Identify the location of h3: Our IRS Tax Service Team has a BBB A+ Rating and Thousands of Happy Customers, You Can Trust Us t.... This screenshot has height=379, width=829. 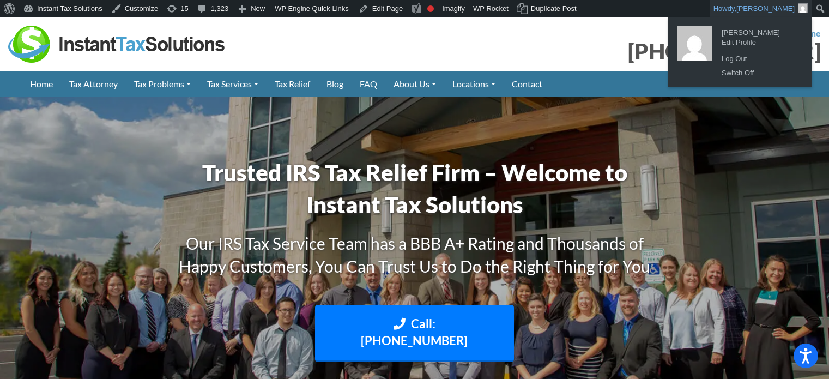
(415, 255).